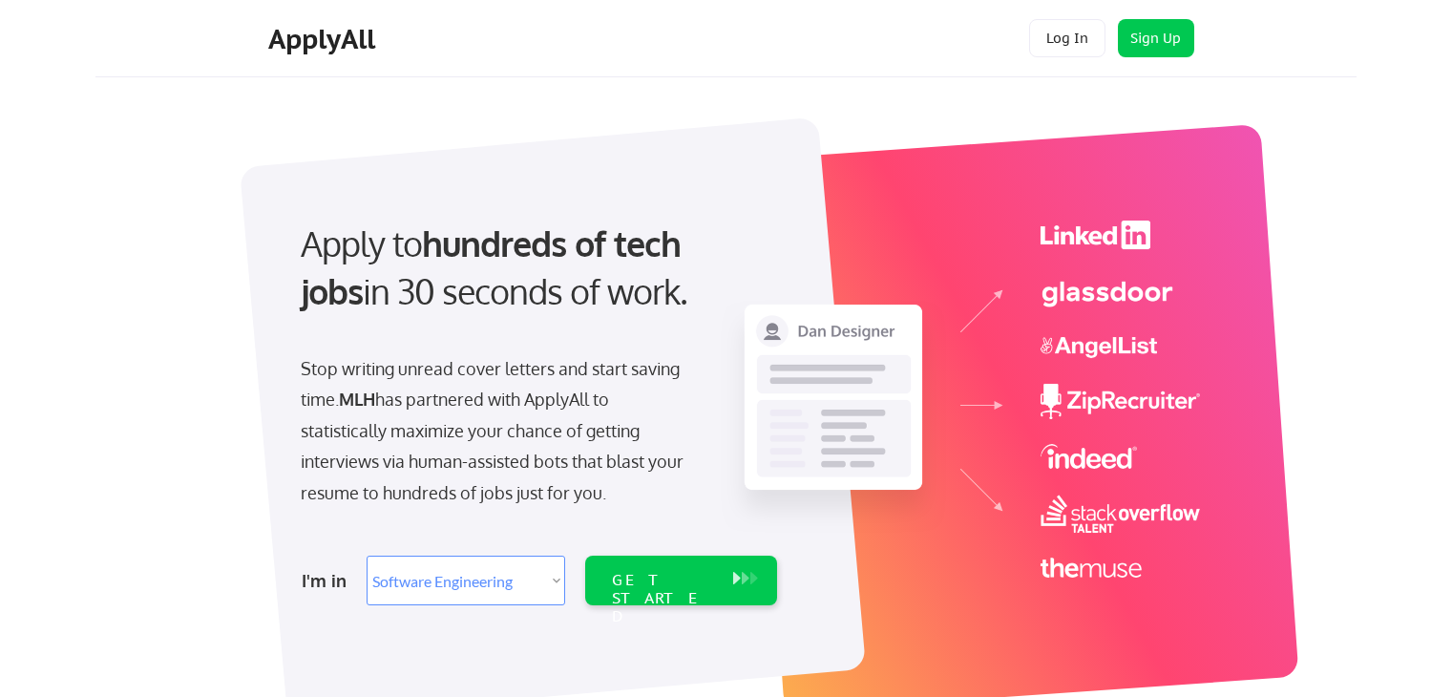 Image resolution: width=1452 pixels, height=697 pixels. Describe the element at coordinates (328, 581) in the screenshot. I see `div: I'm in` at that location.